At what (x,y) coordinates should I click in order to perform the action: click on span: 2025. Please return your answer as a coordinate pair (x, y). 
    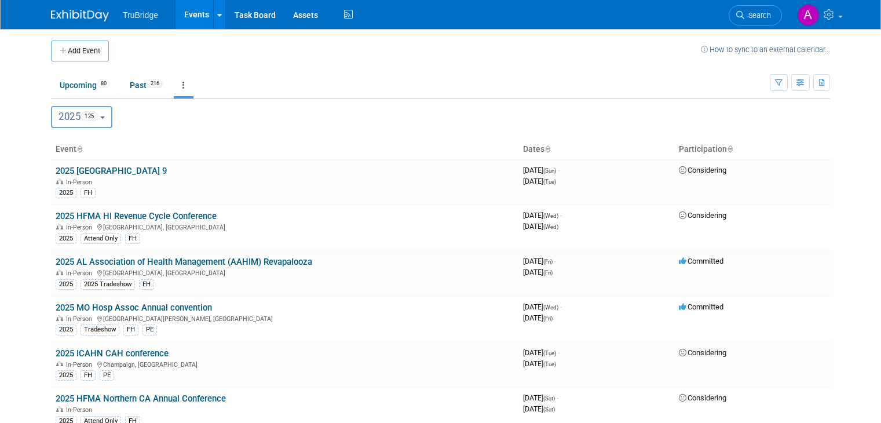
    Looking at the image, I should click on (78, 116).